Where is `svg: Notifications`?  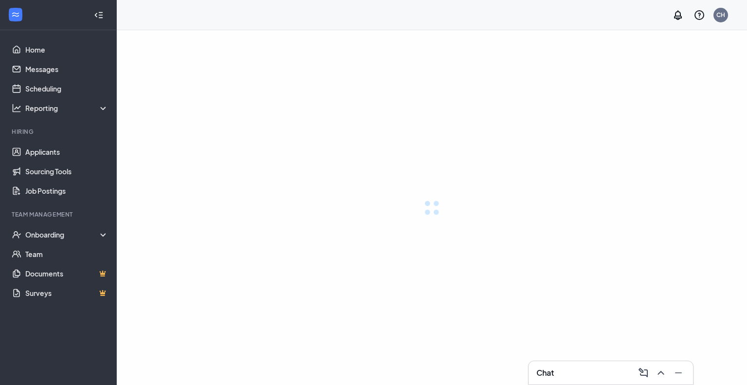 svg: Notifications is located at coordinates (678, 15).